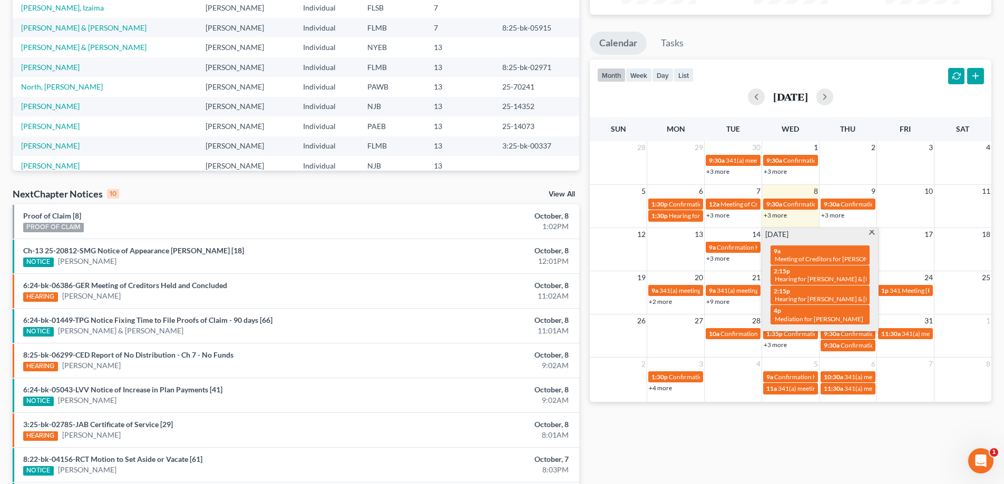  What do you see at coordinates (536, 86) in the screenshot?
I see `td: 25-70241` at bounding box center [536, 86].